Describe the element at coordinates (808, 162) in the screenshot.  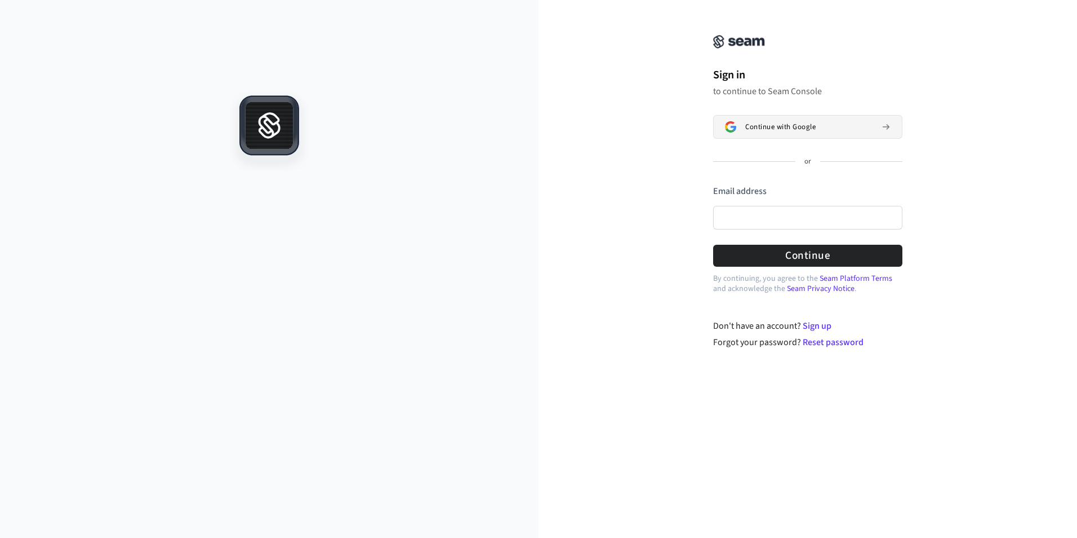
I see `p: or` at that location.